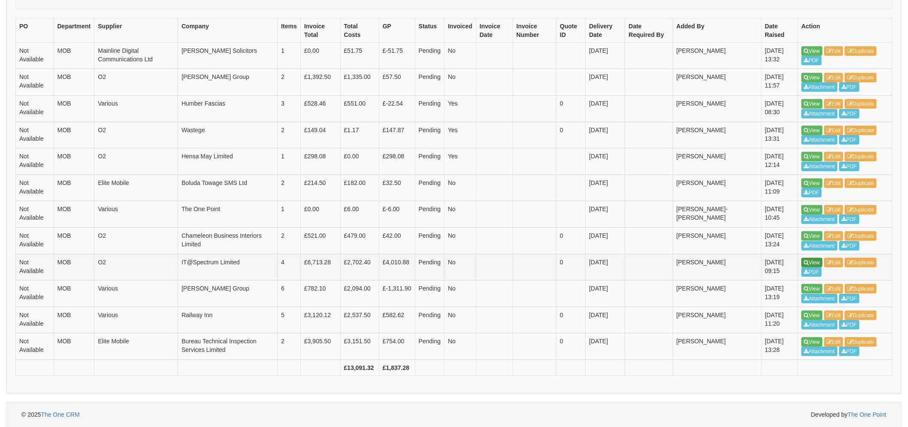 Image resolution: width=908 pixels, height=427 pixels. I want to click on td: £4,010.88, so click(397, 267).